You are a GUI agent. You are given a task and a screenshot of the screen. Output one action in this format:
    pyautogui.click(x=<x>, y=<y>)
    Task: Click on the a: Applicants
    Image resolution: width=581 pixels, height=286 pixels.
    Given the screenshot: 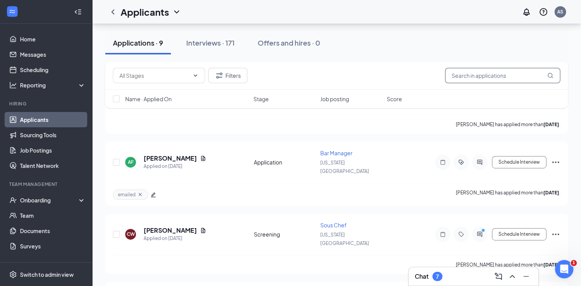 What is the action you would take?
    pyautogui.click(x=53, y=120)
    